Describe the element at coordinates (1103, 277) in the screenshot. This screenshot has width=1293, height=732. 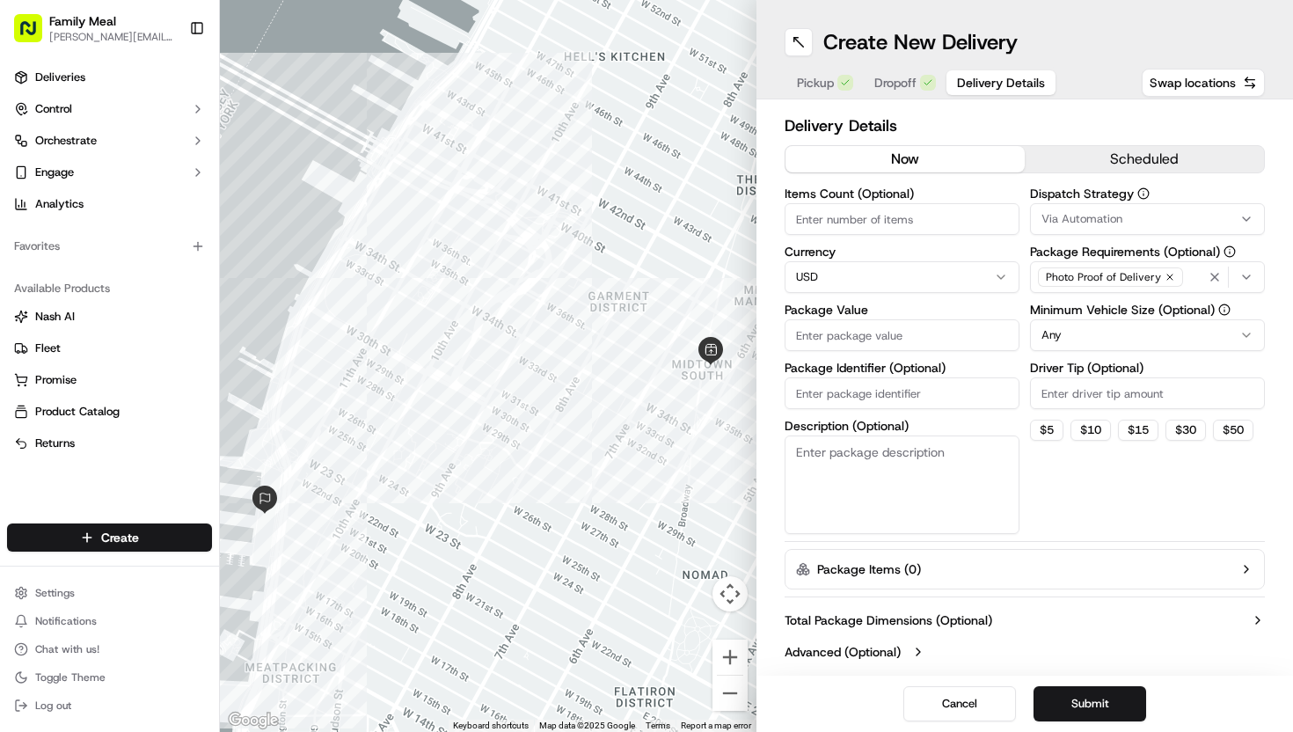
I see `span: Photo Proof of Delivery` at that location.